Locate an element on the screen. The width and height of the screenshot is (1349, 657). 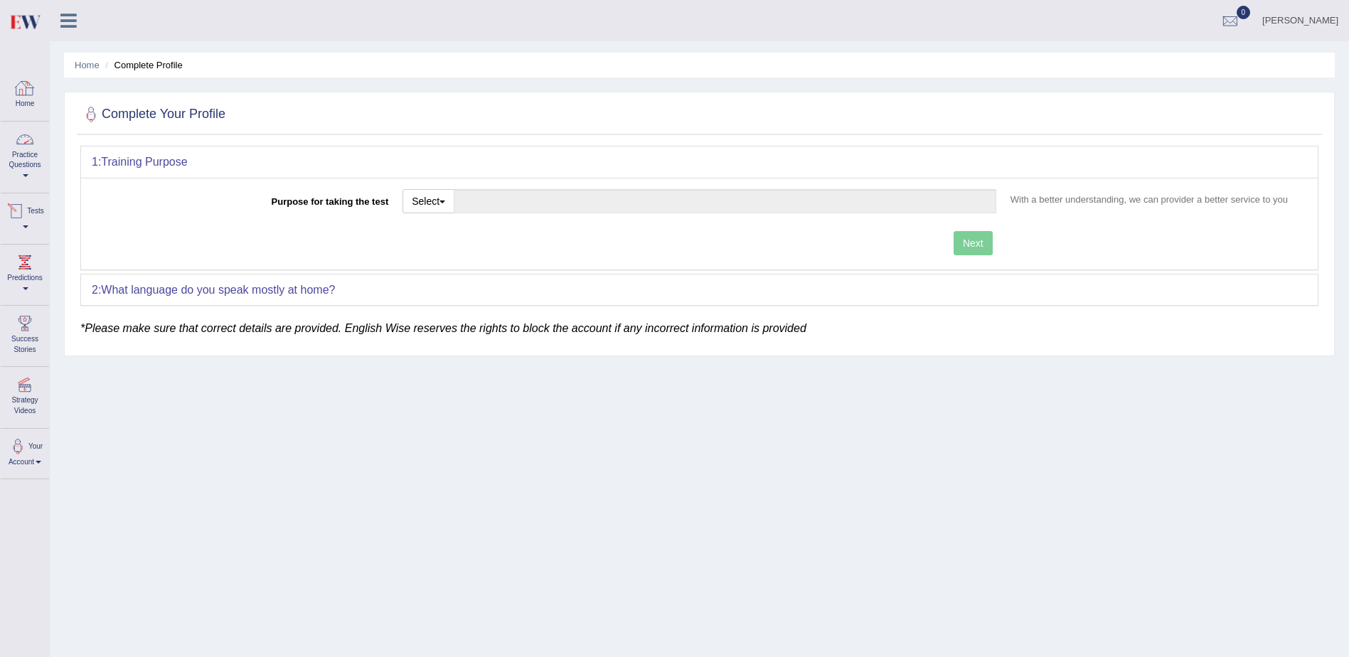
b: Training Purpose is located at coordinates (144, 161).